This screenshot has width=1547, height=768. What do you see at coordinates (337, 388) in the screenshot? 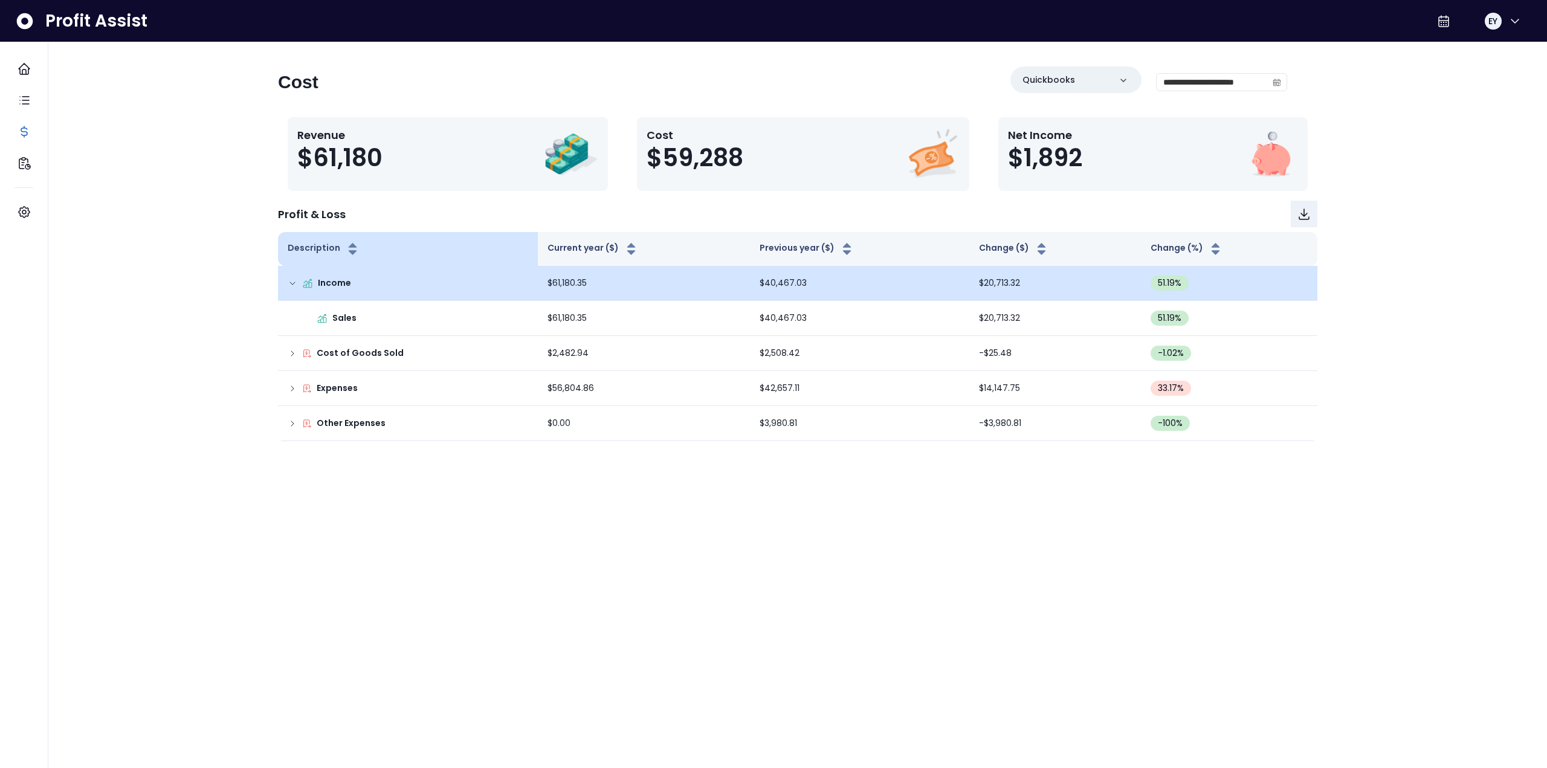
I see `p: Expenses` at bounding box center [337, 388].